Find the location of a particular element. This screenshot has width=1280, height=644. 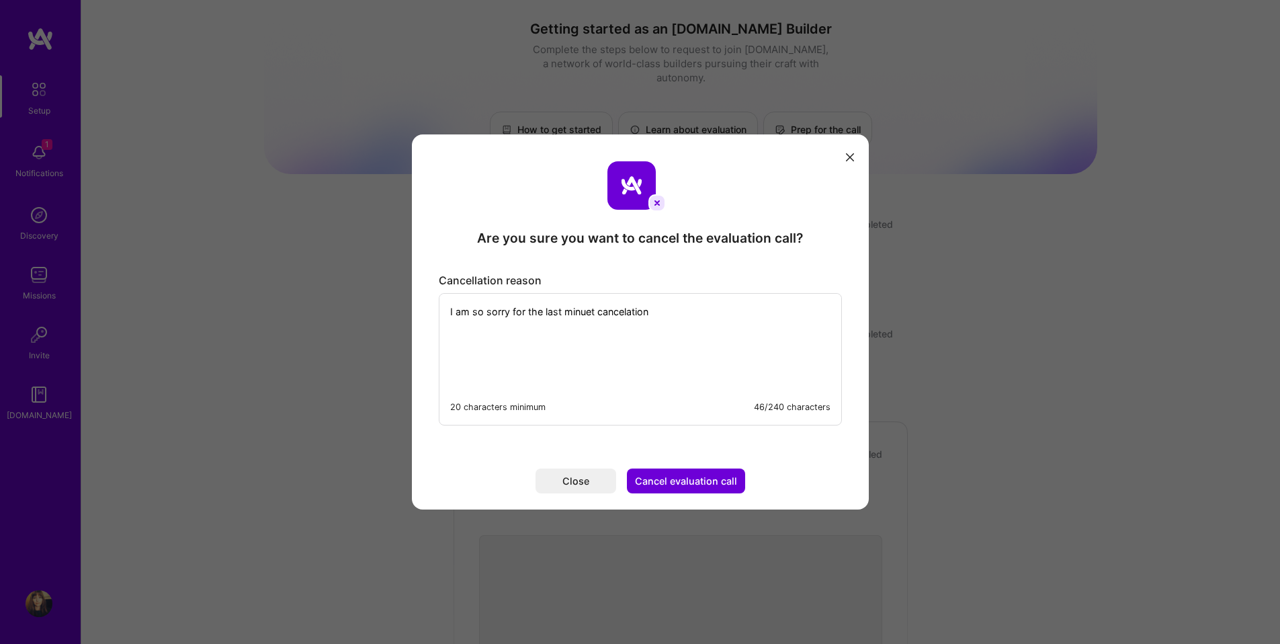

button: Cancel evaluation call is located at coordinates (686, 481).